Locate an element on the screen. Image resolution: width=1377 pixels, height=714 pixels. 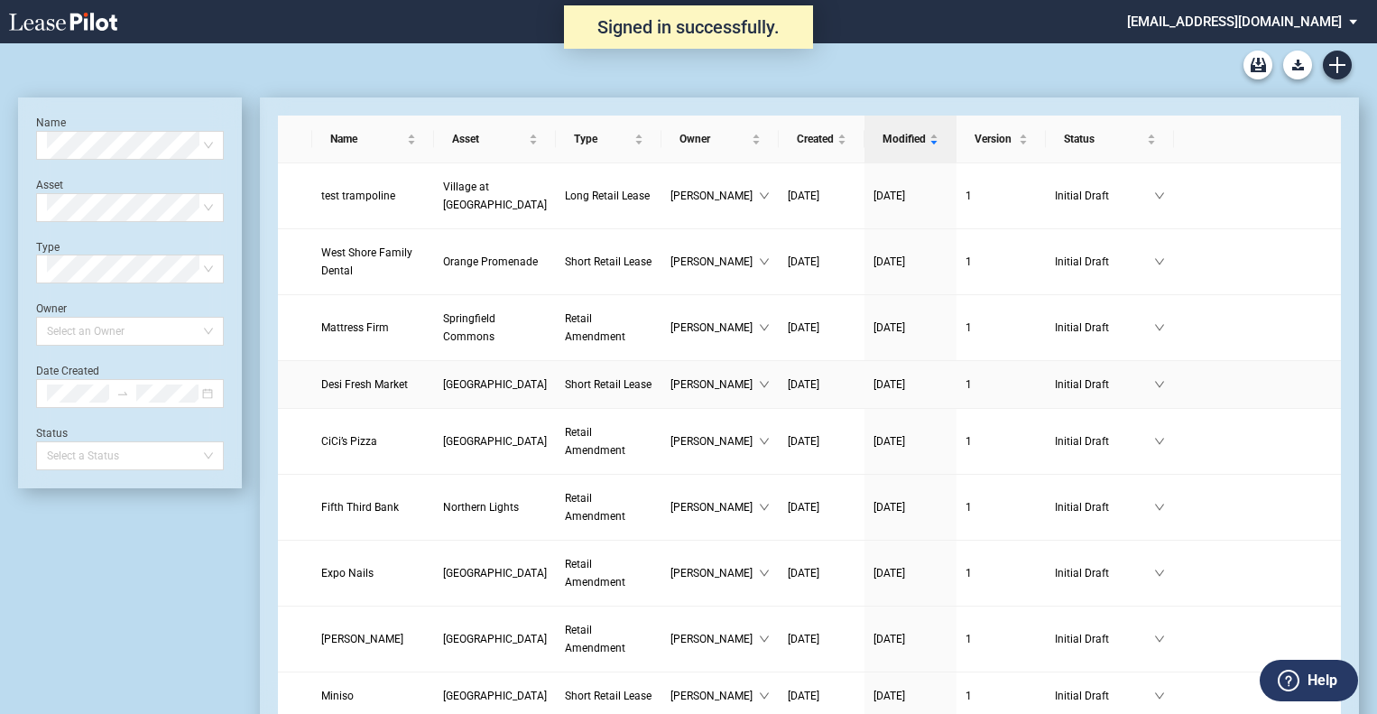
span: Owner is located at coordinates (714, 139).